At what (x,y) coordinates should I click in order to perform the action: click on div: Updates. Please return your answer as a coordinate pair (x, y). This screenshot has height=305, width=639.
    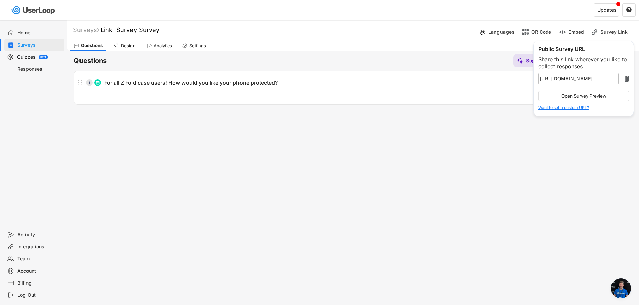
    Looking at the image, I should click on (607, 10).